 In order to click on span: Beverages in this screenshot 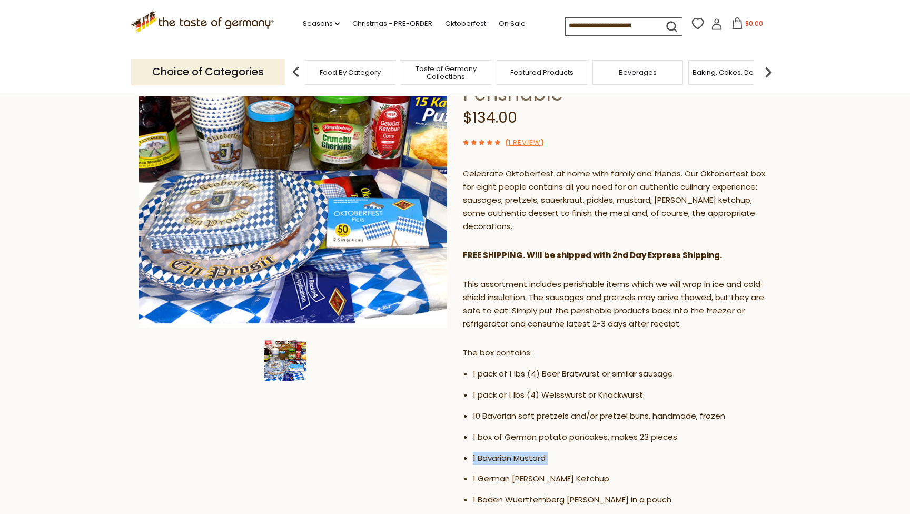, I will do `click(637, 72)`.